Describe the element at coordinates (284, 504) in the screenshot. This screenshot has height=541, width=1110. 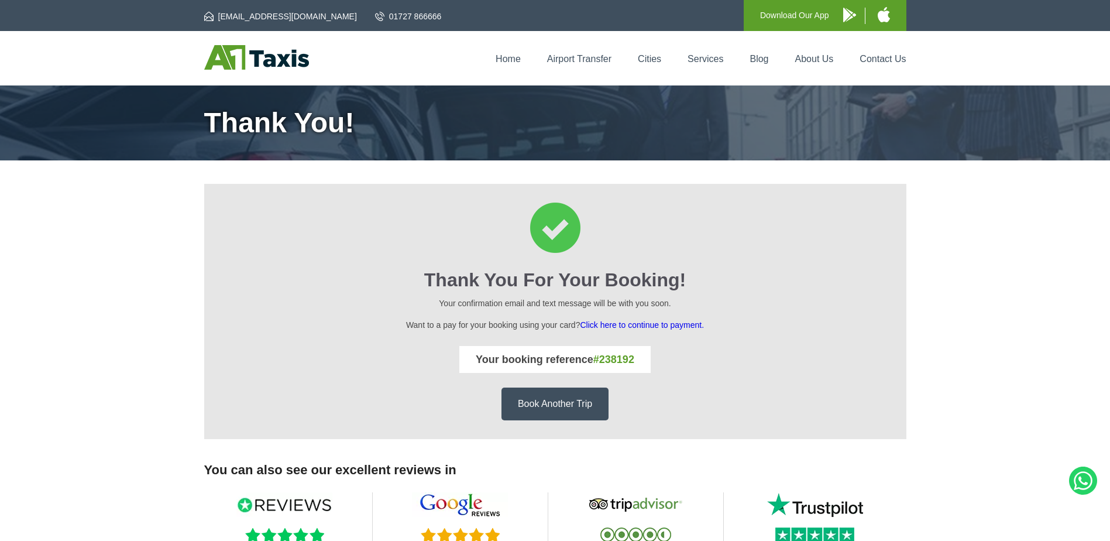
I see `img: Reviews IO` at that location.